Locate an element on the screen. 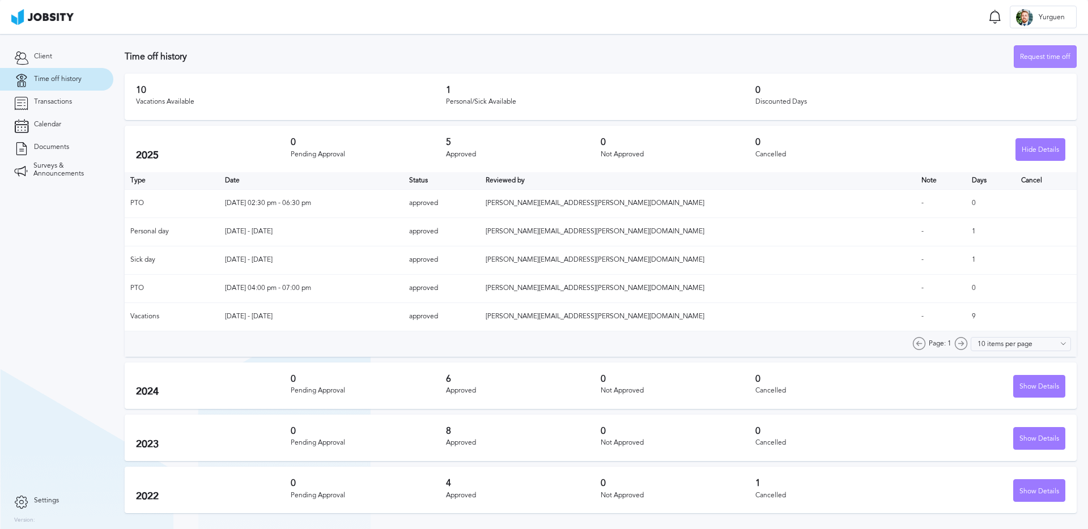  div: Request time off is located at coordinates (1045, 57).